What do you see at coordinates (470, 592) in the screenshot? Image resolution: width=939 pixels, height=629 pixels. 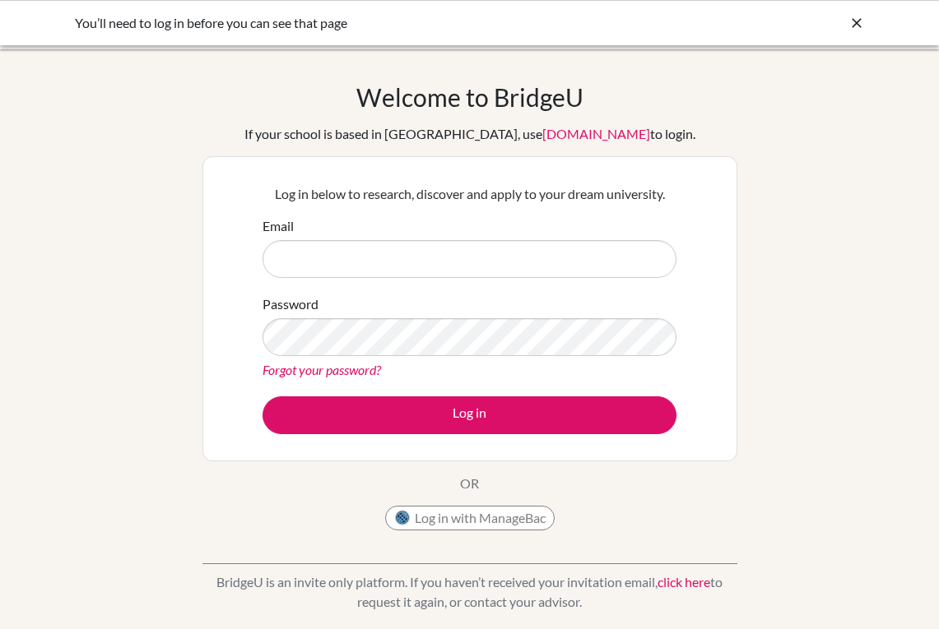 I see `p: BridgeU is an invite only platform. If you haven’t received your invitation email, to request it ...` at bounding box center [470, 592].